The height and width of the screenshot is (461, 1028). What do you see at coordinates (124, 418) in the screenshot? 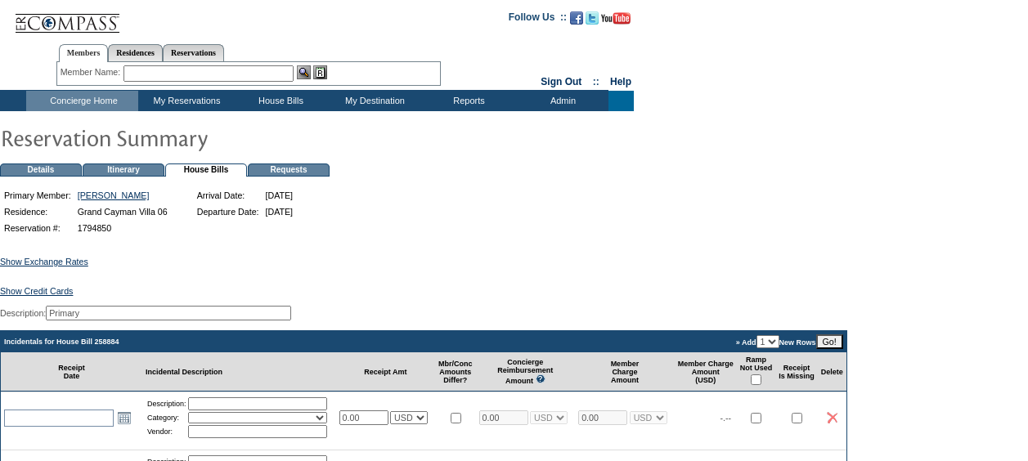
I see `a: Open the calendar popup.` at bounding box center [124, 418].